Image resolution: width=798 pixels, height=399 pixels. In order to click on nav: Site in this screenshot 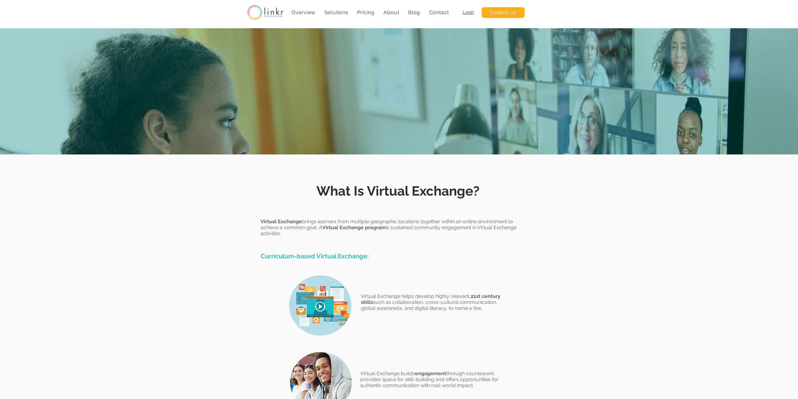, I will do `click(370, 12)`.